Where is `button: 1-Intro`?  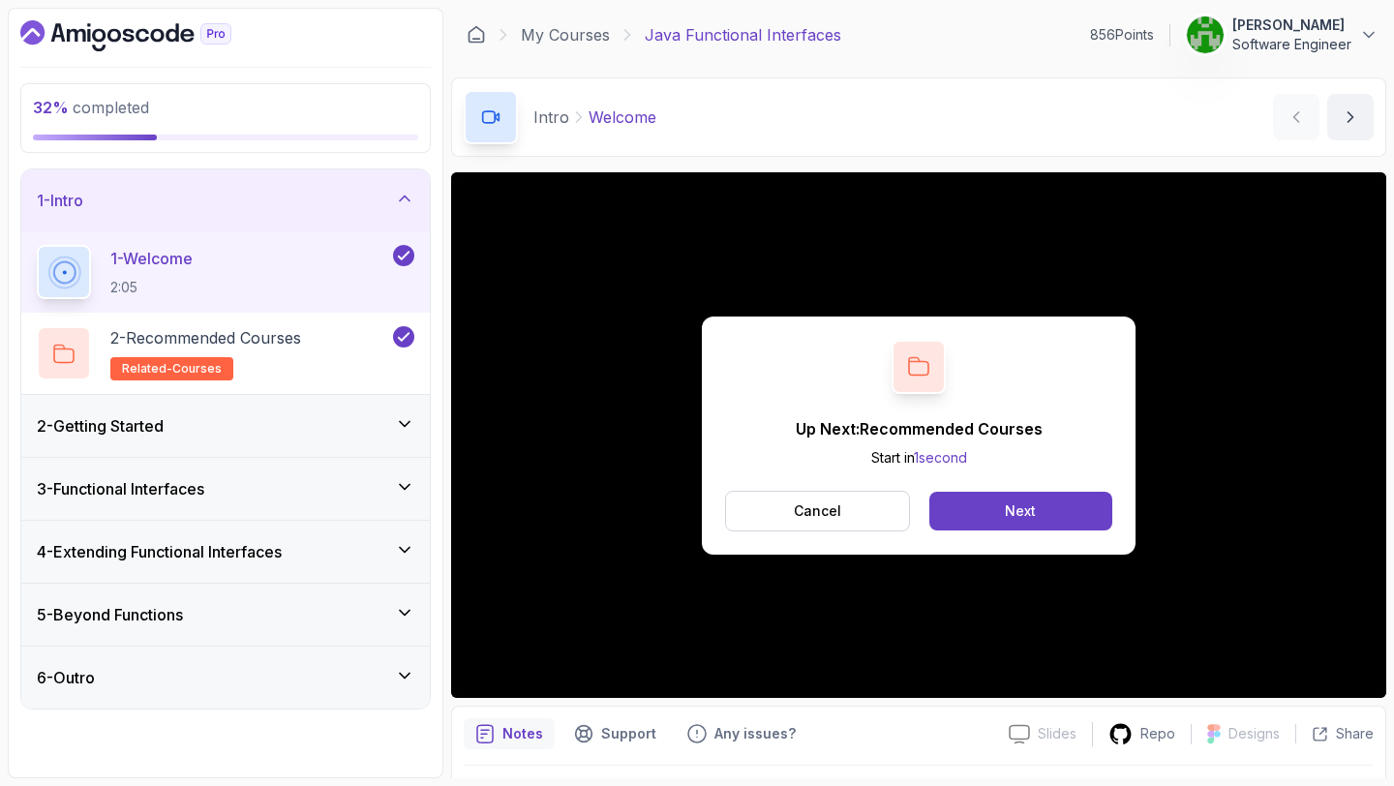 button: 1-Intro is located at coordinates (225, 200).